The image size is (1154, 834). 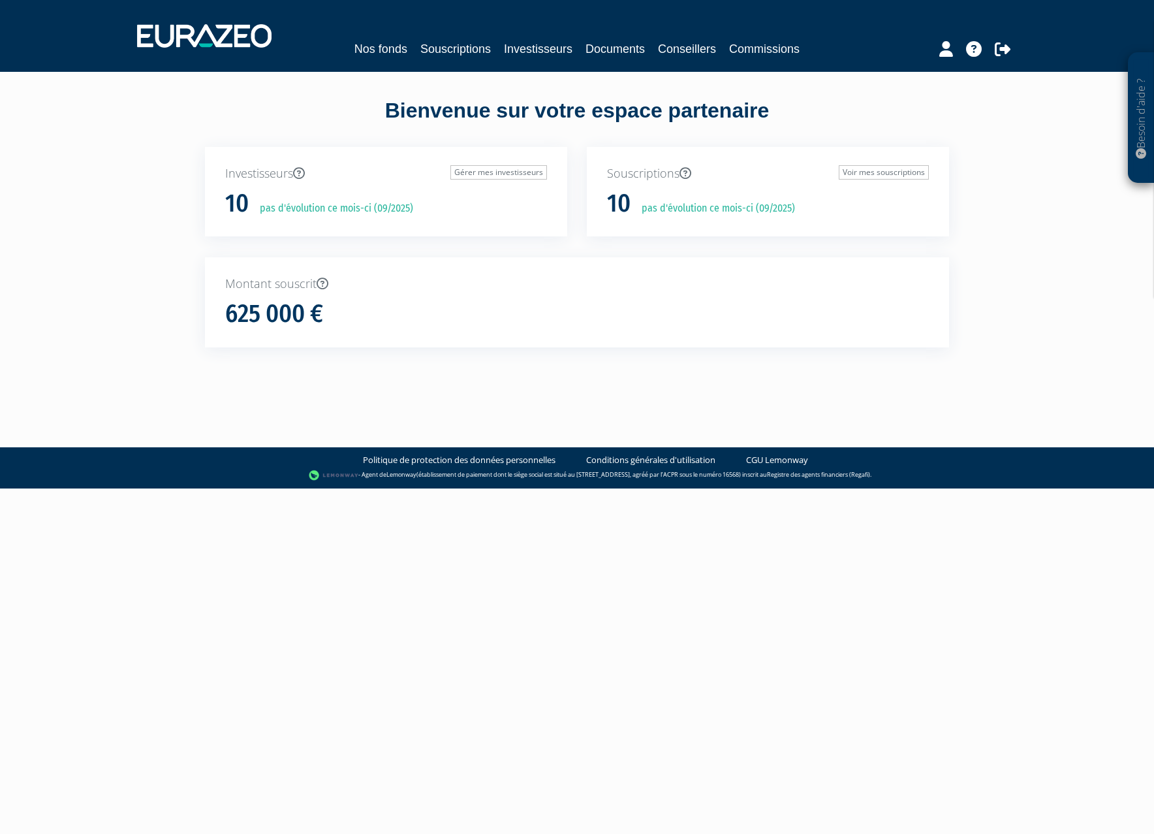 I want to click on a: Politique de protection des données personnelles, so click(x=459, y=460).